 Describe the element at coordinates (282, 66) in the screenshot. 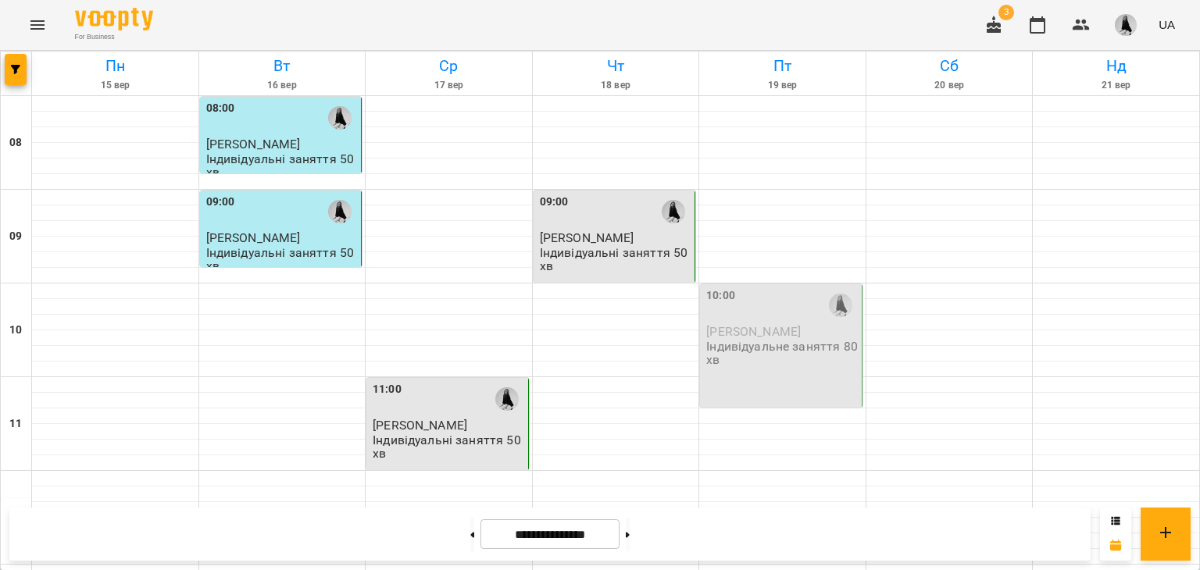

I see `h6: Вт` at that location.